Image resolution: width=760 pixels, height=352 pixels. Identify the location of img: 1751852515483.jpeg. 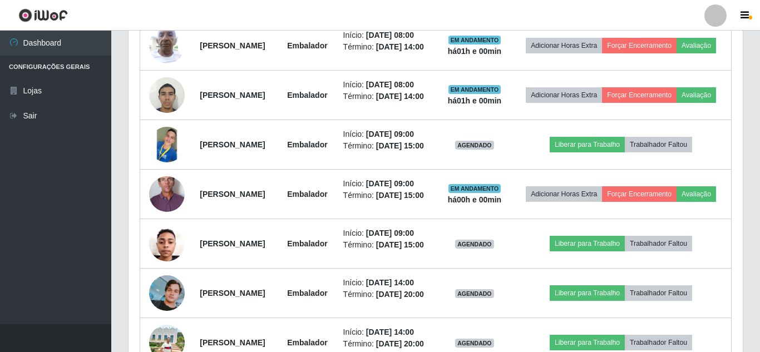
(167, 95).